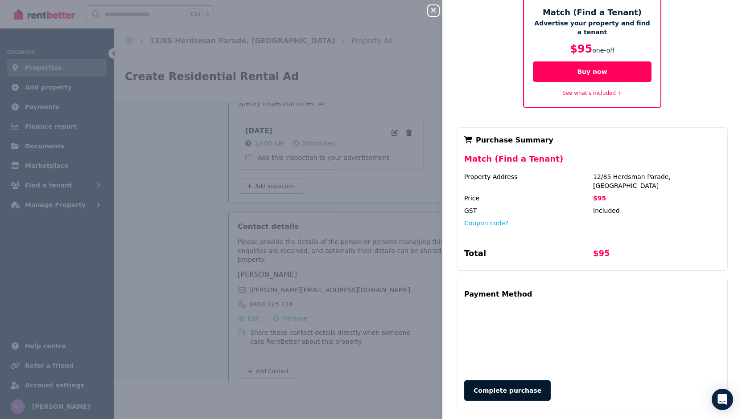  Describe the element at coordinates (498, 295) in the screenshot. I see `div: Payment Method` at that location.